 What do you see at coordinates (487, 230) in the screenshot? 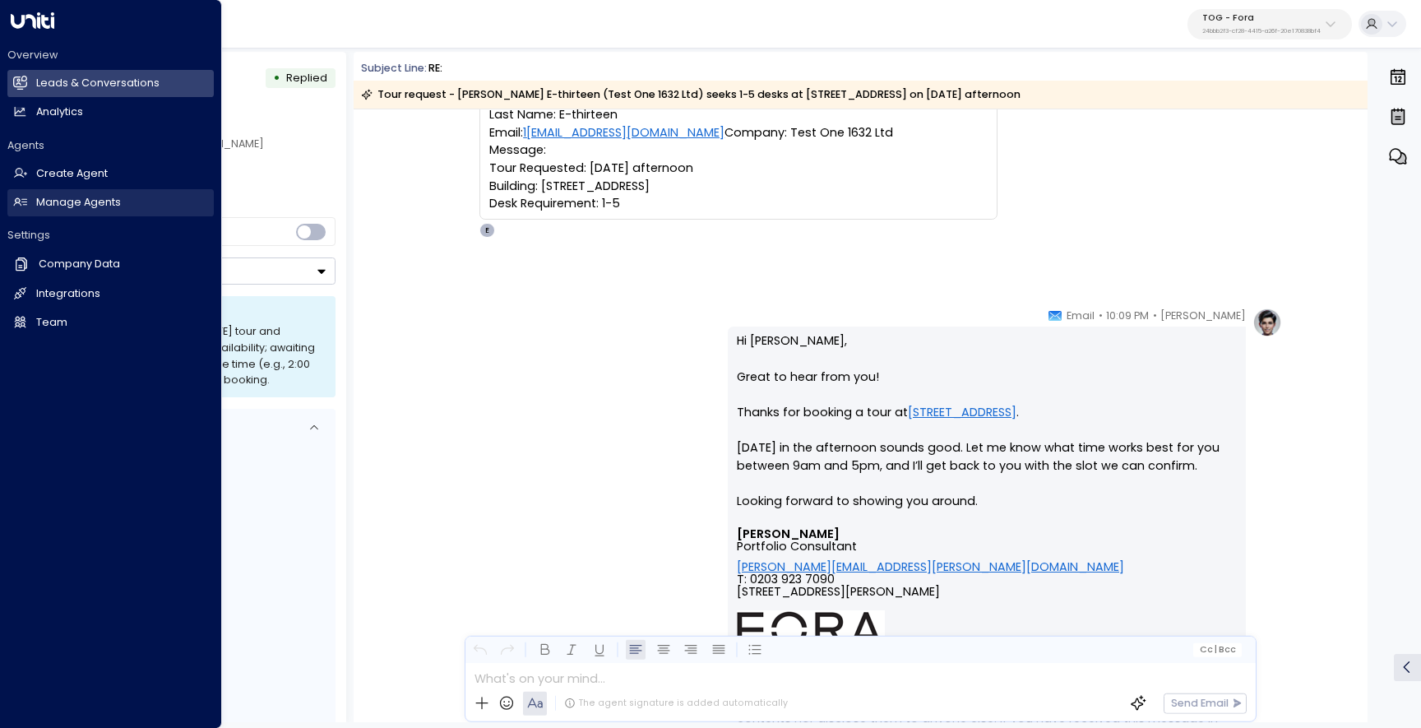
I see `div: E` at bounding box center [487, 230].